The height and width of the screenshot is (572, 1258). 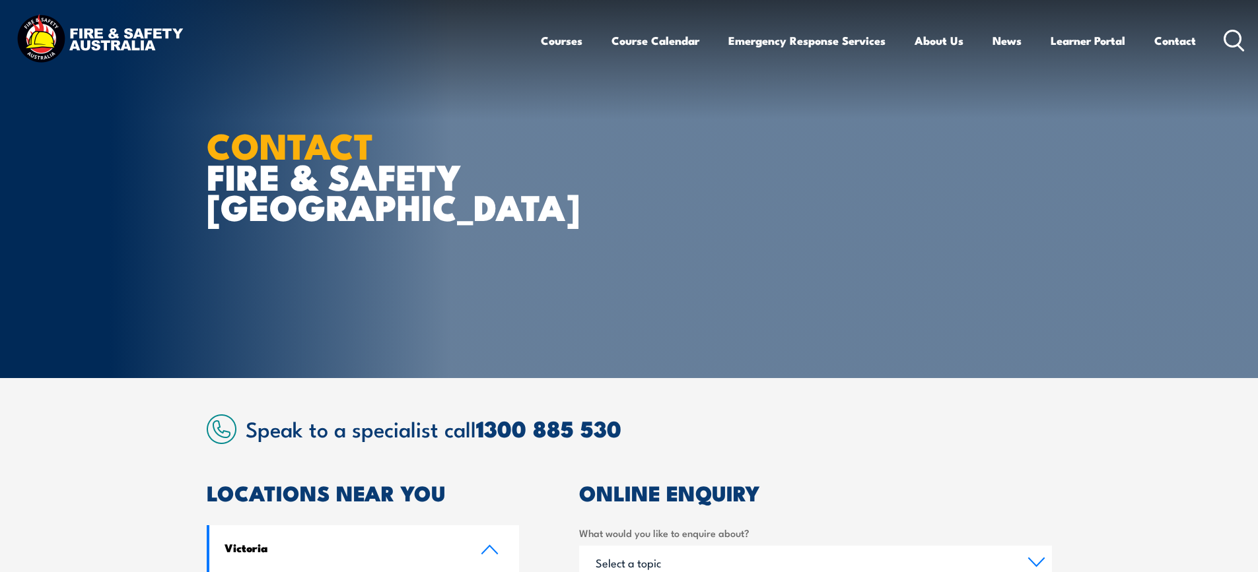 I want to click on h2: Speak to a specialist call, so click(x=648, y=428).